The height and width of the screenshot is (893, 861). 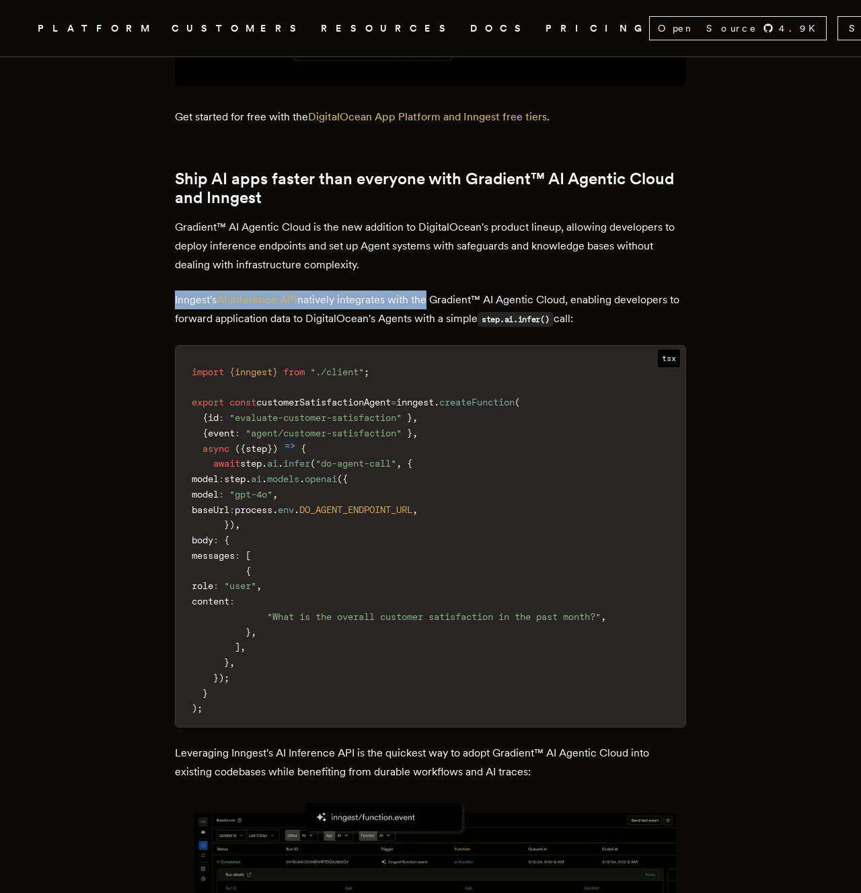 I want to click on span: customerSatisfactionAgent, so click(x=324, y=402).